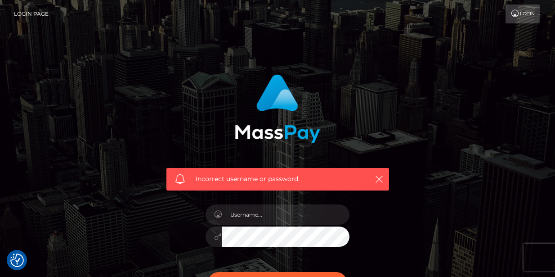 The height and width of the screenshot is (277, 555). Describe the element at coordinates (286, 214) in the screenshot. I see `input: Username...` at that location.